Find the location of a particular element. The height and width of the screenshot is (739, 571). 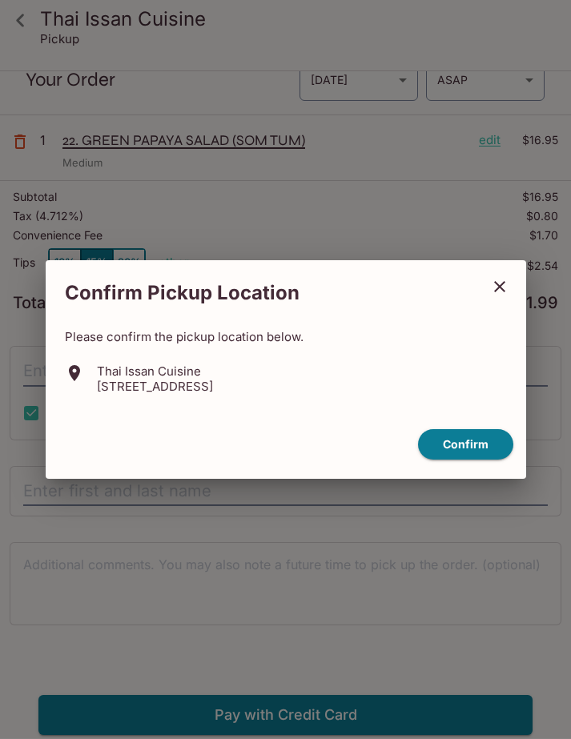

p: Thai Issan Cuisine is located at coordinates (155, 371).